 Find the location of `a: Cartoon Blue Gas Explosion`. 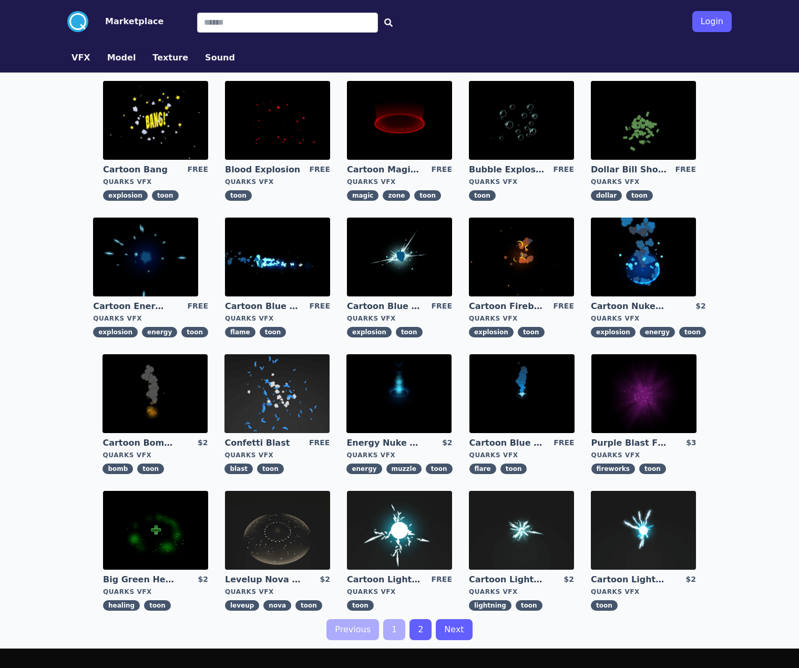

a: Cartoon Blue Gas Explosion is located at coordinates (385, 306).